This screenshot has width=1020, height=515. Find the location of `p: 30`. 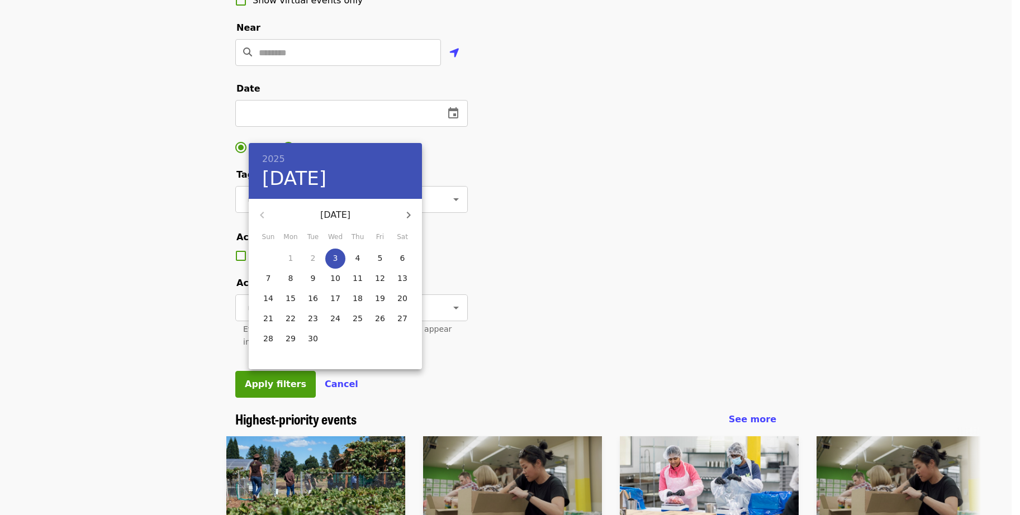

p: 30 is located at coordinates (313, 339).